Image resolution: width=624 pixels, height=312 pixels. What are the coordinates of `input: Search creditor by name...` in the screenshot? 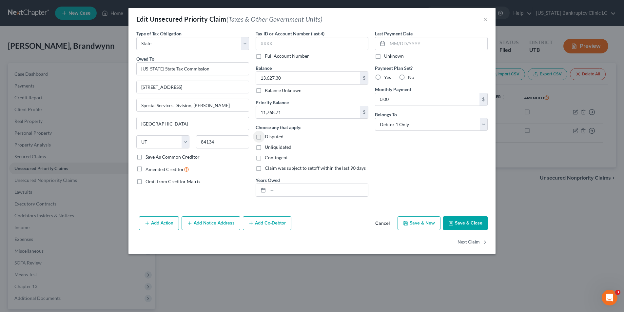 It's located at (193, 69).